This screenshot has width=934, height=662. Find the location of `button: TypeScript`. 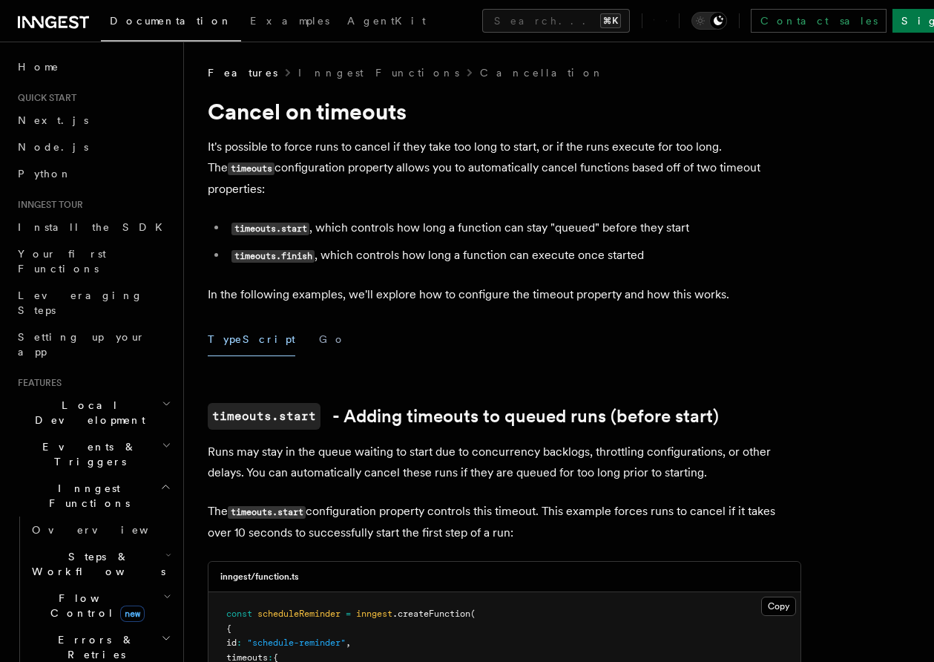

button: TypeScript is located at coordinates (252, 339).